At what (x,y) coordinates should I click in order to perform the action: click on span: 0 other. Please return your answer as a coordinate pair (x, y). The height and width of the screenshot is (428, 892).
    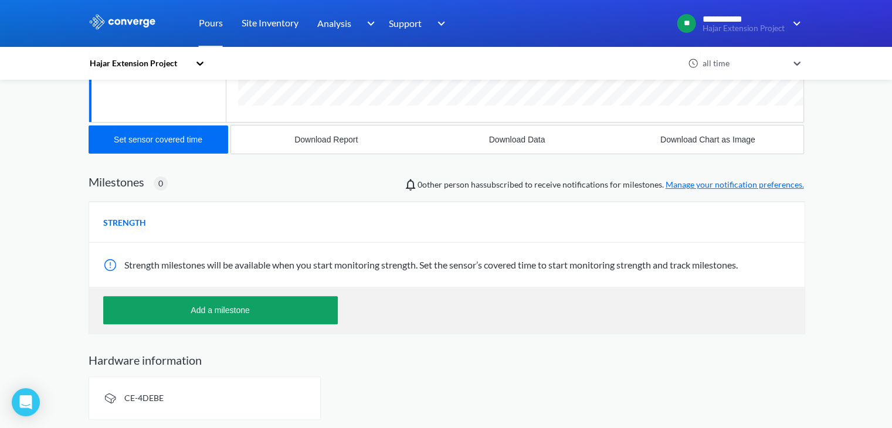
    Looking at the image, I should click on (430, 184).